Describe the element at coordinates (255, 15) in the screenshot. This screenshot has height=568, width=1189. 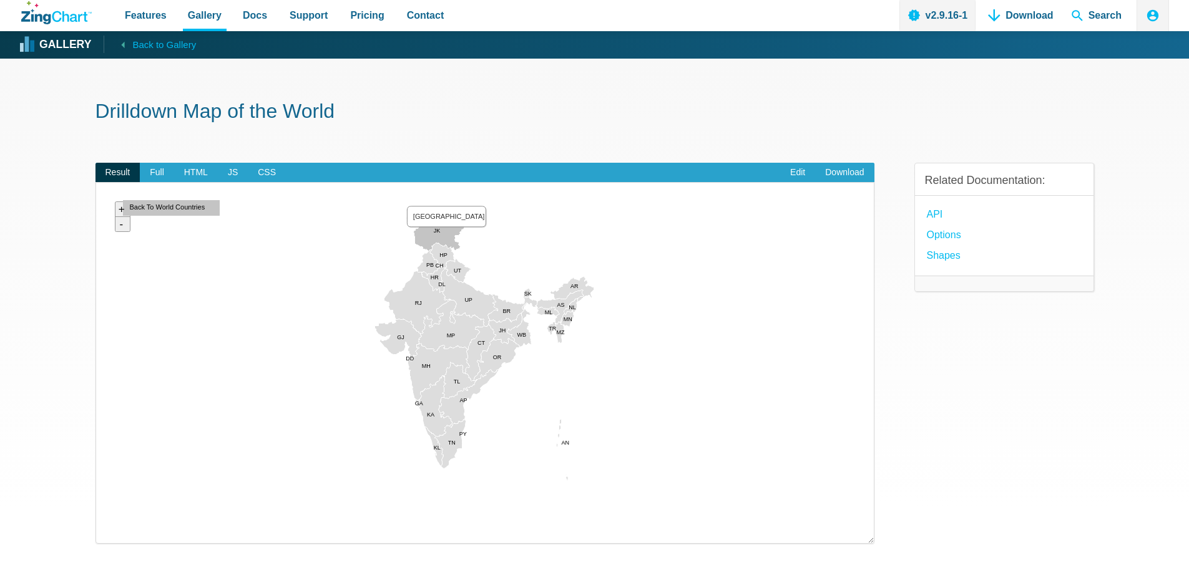
I see `span: Docs` at that location.